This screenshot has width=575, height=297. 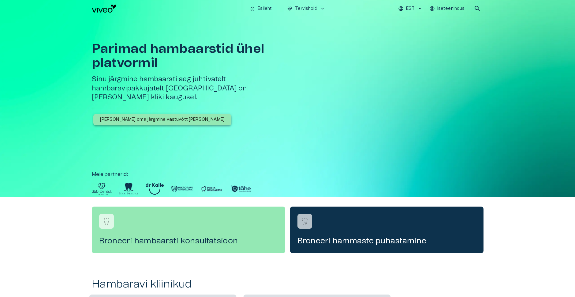 I want to click on h4: Broneeri hammaste puhastamine, so click(x=387, y=241).